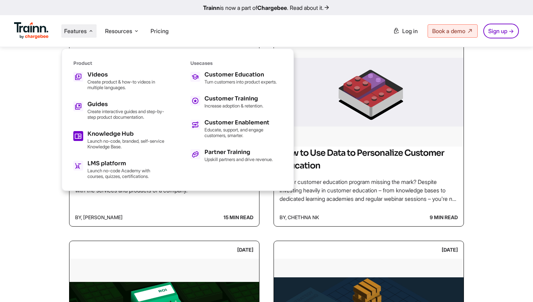 Image resolution: width=533 pixels, height=302 pixels. Describe the element at coordinates (236, 156) in the screenshot. I see `a: Partner Training Upskill partners and drive revenue.` at that location.